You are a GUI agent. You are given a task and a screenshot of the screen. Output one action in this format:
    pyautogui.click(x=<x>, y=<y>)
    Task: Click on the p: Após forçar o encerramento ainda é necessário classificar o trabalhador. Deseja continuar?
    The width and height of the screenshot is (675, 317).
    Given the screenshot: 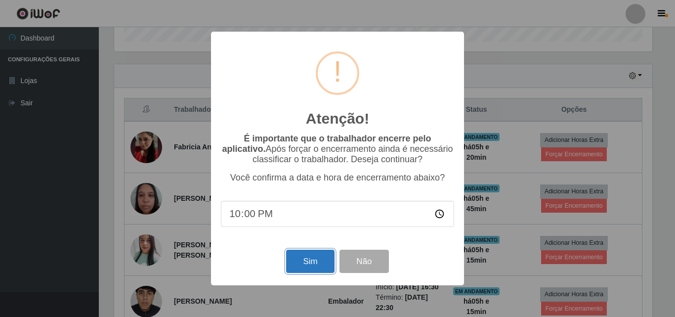 What is the action you would take?
    pyautogui.click(x=338, y=149)
    